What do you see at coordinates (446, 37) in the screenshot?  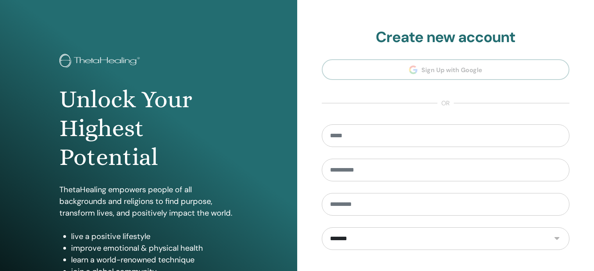 I see `h2: Create new account` at bounding box center [446, 37].